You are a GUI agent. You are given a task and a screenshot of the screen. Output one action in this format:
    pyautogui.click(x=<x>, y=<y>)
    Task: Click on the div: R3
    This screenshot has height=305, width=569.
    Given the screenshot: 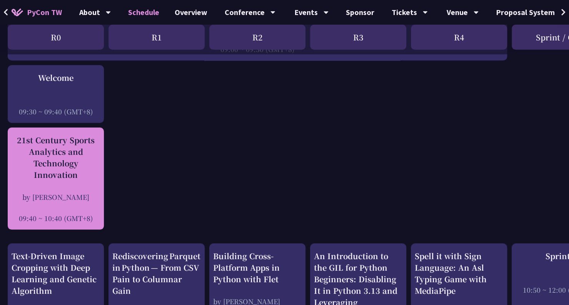 What is the action you would take?
    pyautogui.click(x=358, y=37)
    